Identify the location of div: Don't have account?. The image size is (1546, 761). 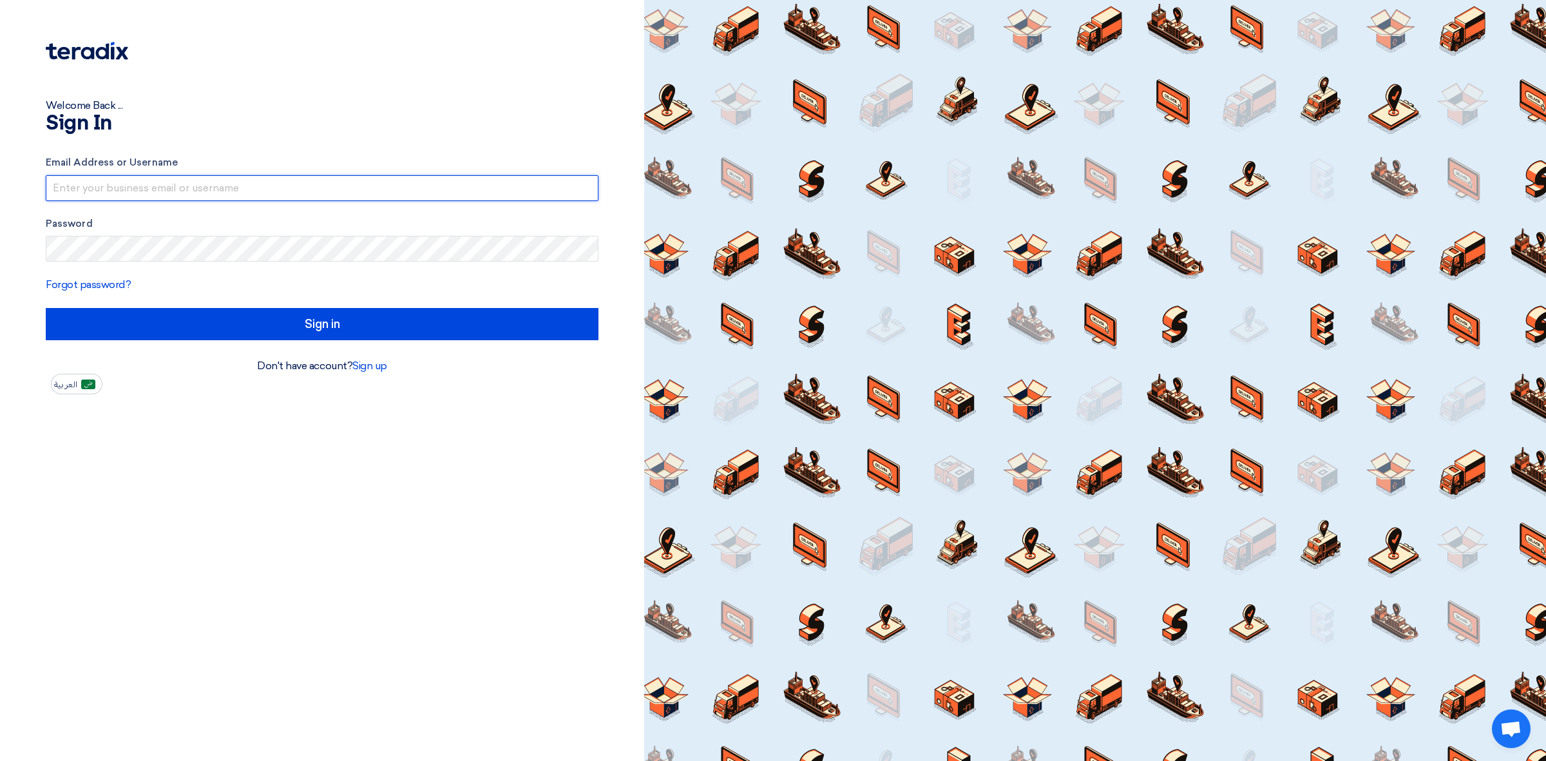
(322, 366).